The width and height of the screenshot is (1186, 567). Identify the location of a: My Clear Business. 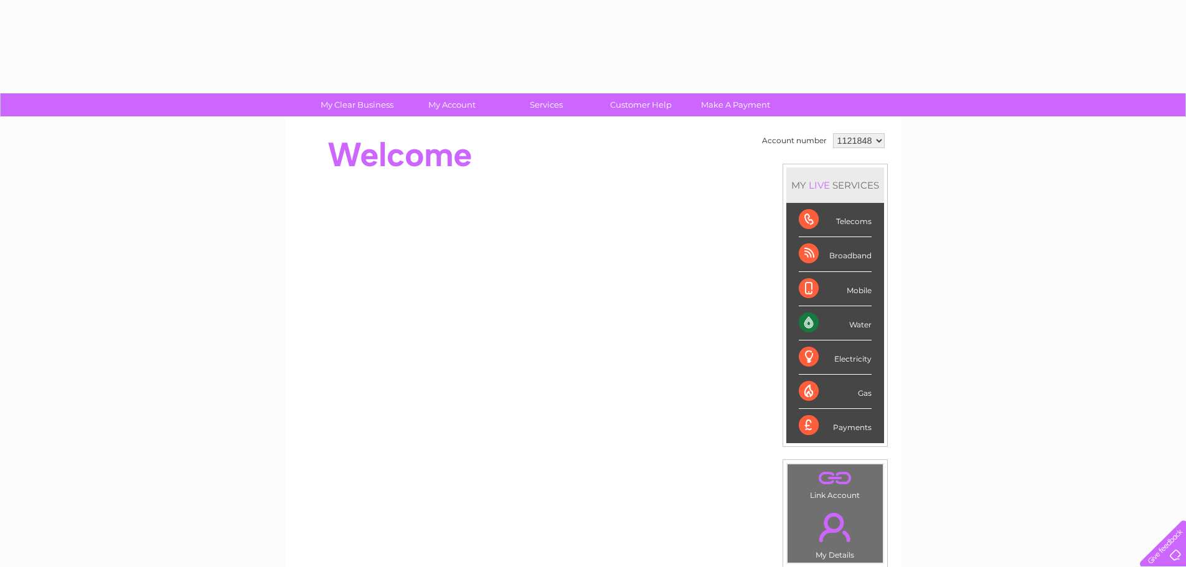
(357, 105).